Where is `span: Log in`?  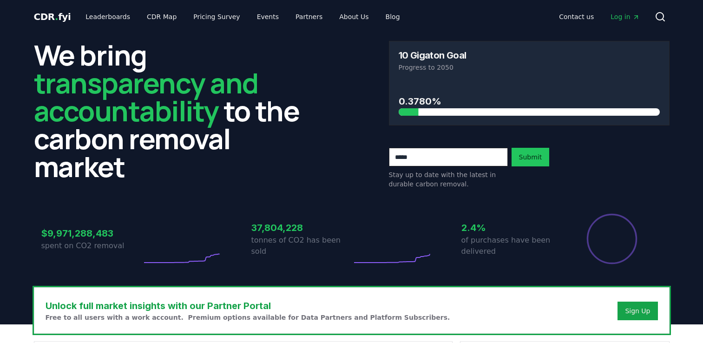
span: Log in is located at coordinates (625, 17).